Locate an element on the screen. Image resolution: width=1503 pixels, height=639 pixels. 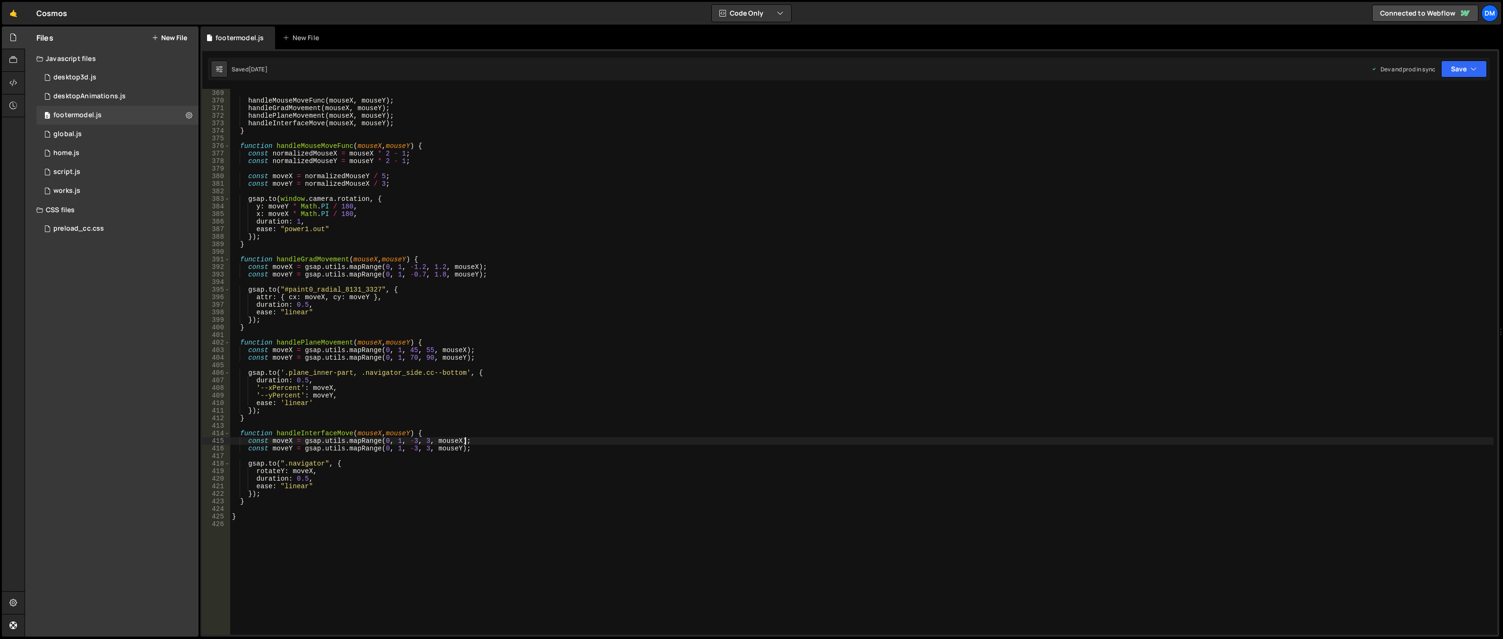
div: 379 is located at coordinates (216, 169).